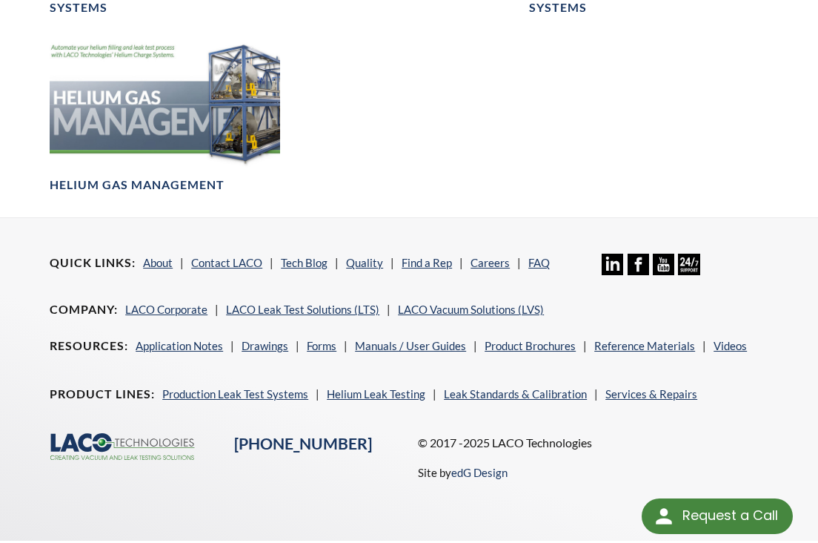 The height and width of the screenshot is (543, 818). What do you see at coordinates (730, 345) in the screenshot?
I see `a: Videos` at bounding box center [730, 345].